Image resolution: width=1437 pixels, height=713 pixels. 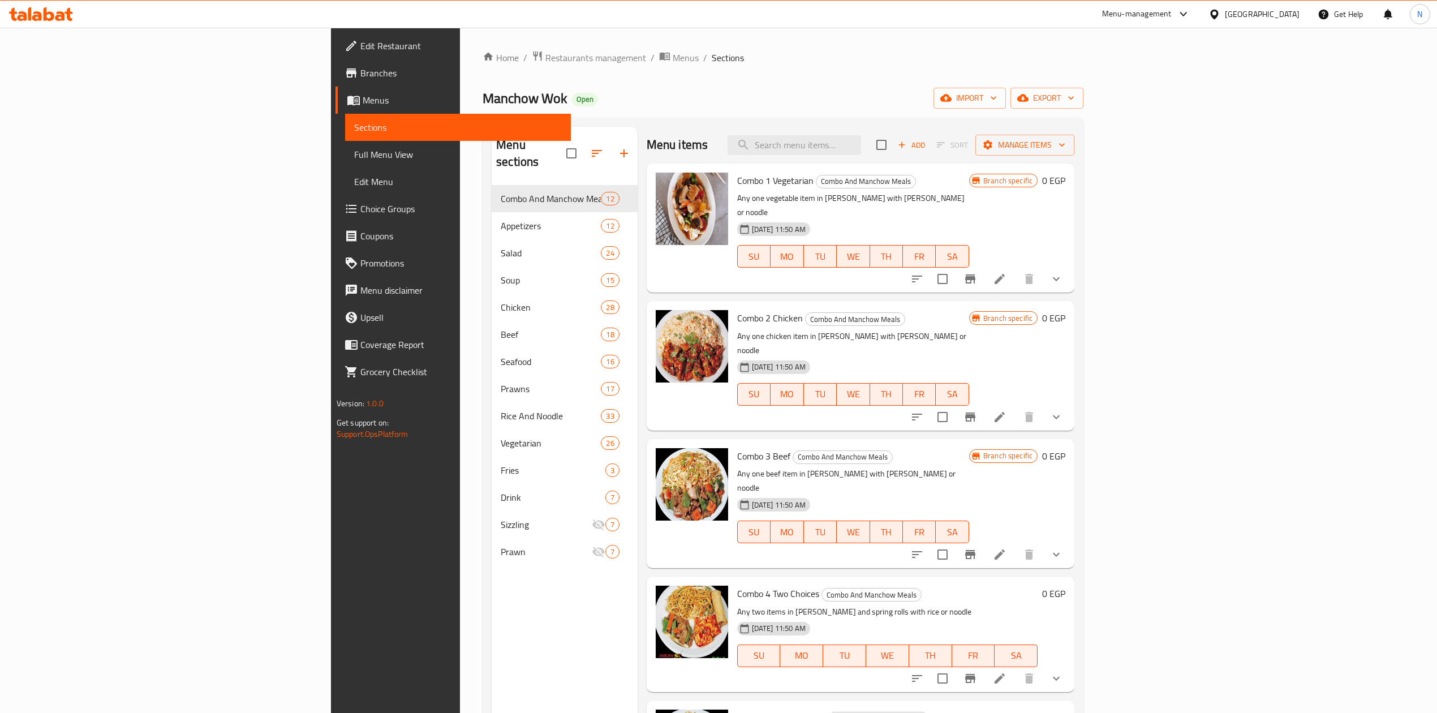 What do you see at coordinates (458, 182) in the screenshot?
I see `span: Edit Menu` at bounding box center [458, 182].